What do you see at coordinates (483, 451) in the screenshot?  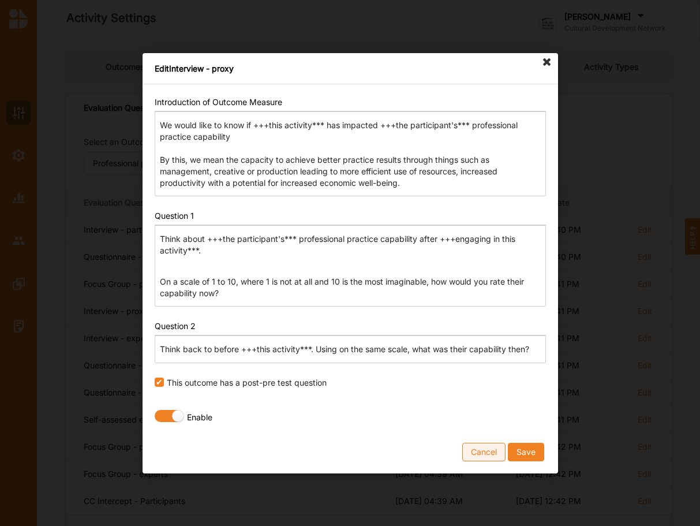 I see `button: Cancel` at bounding box center [483, 451].